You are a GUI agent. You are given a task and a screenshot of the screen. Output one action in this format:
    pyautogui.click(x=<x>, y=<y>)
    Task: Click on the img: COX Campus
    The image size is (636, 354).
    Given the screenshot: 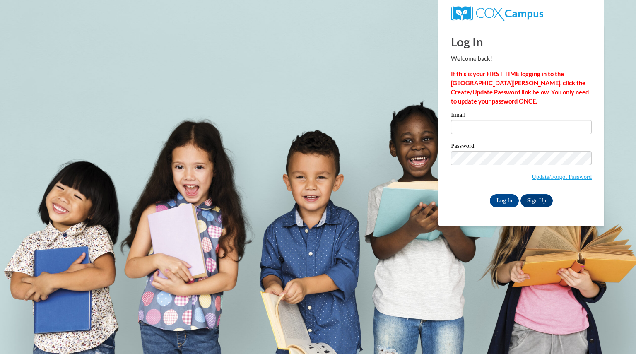 What is the action you would take?
    pyautogui.click(x=497, y=14)
    